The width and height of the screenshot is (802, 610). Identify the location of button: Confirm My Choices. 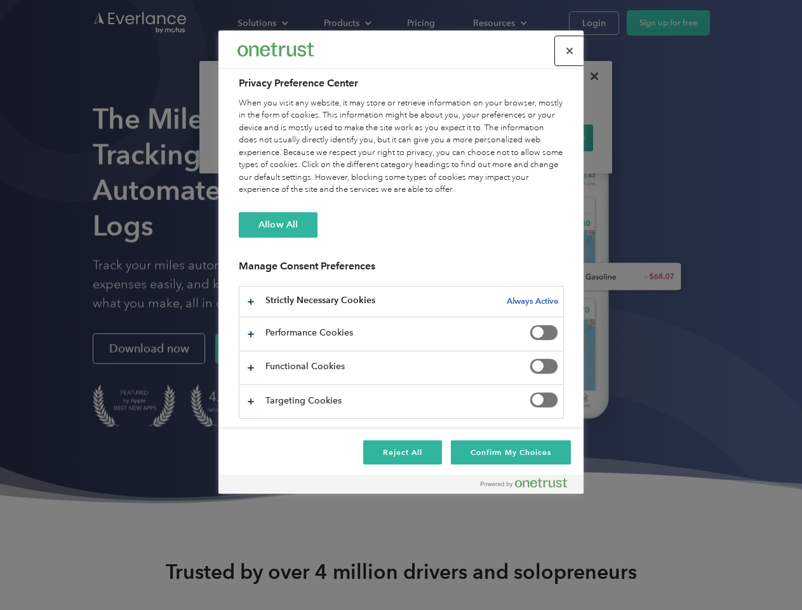
(511, 452).